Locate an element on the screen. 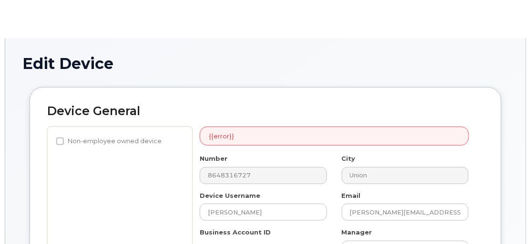  label: Non-employee owned device is located at coordinates (109, 141).